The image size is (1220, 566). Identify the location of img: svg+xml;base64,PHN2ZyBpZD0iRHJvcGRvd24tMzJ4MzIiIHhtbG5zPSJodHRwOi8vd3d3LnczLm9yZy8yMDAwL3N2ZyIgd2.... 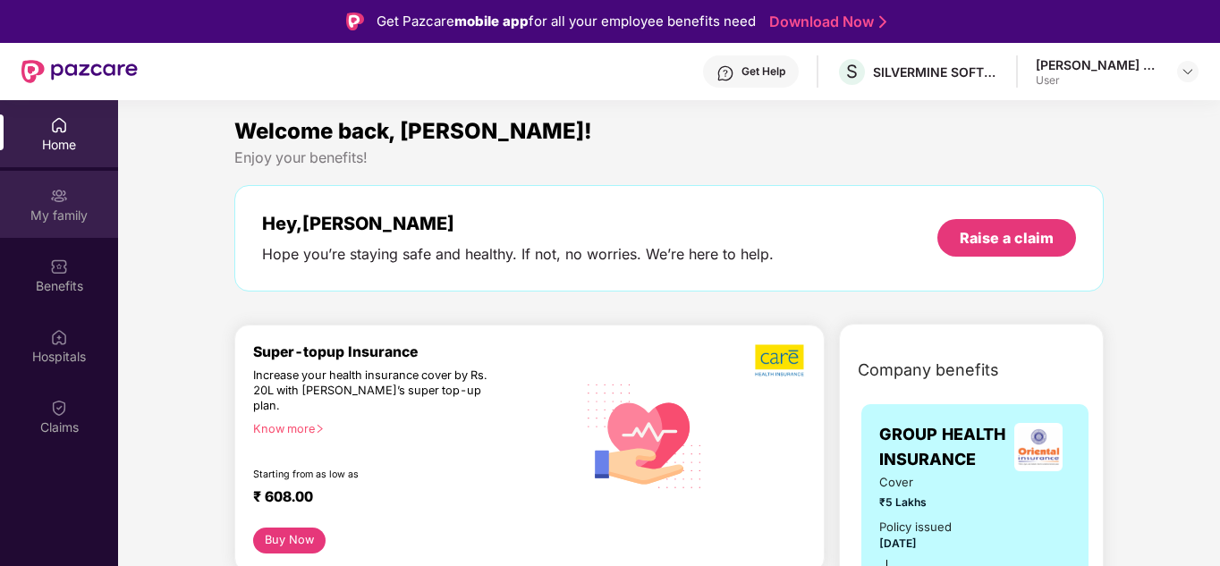
(1188, 72).